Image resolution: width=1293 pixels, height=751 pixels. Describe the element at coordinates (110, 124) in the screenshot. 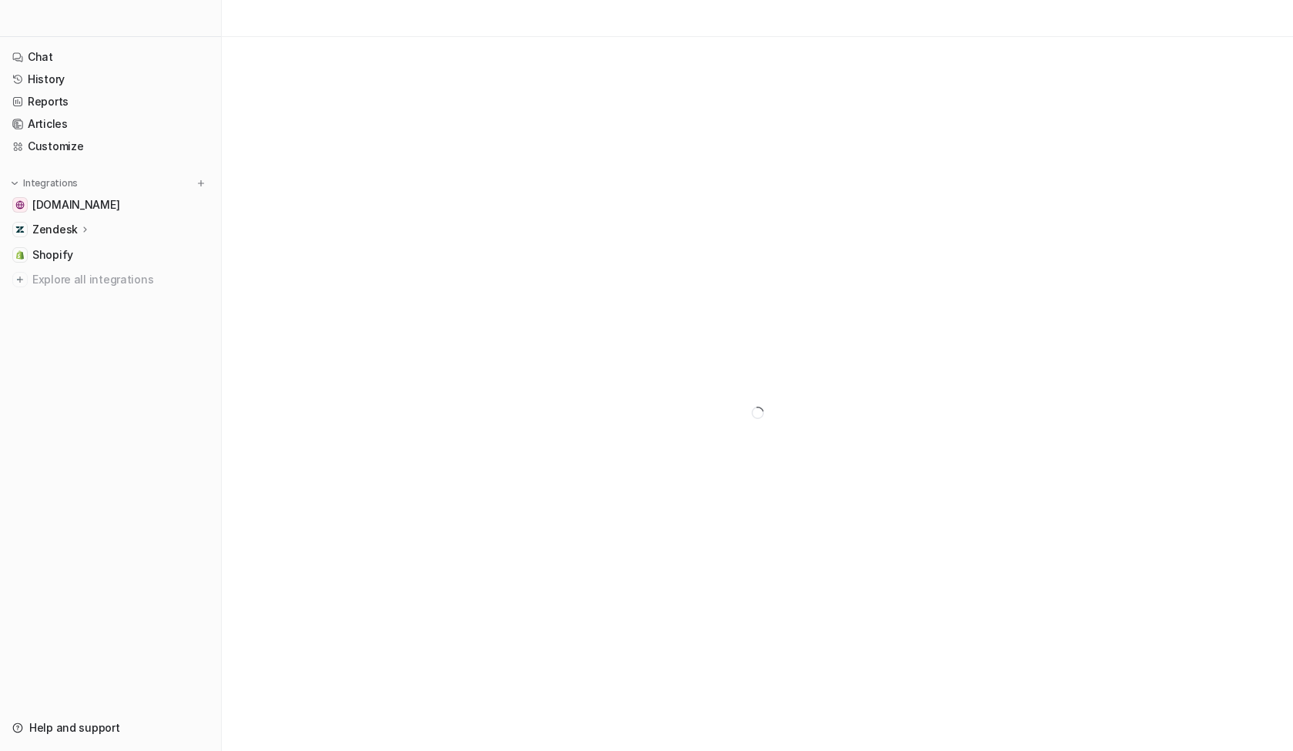

I see `a: Articles` at that location.